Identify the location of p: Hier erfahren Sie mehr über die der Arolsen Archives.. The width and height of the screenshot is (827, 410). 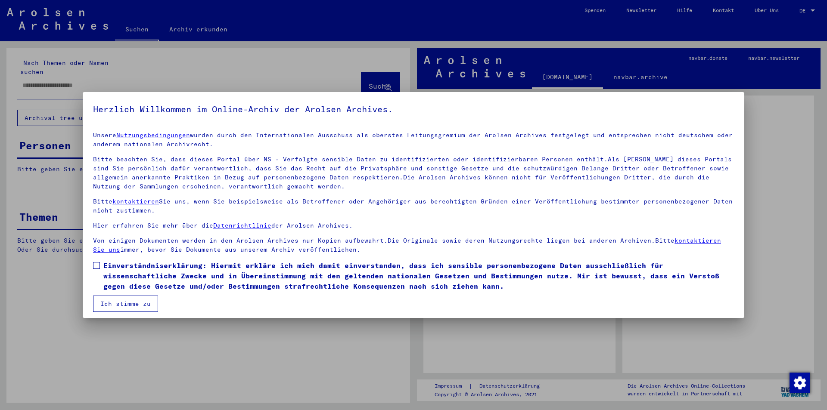
(413, 226).